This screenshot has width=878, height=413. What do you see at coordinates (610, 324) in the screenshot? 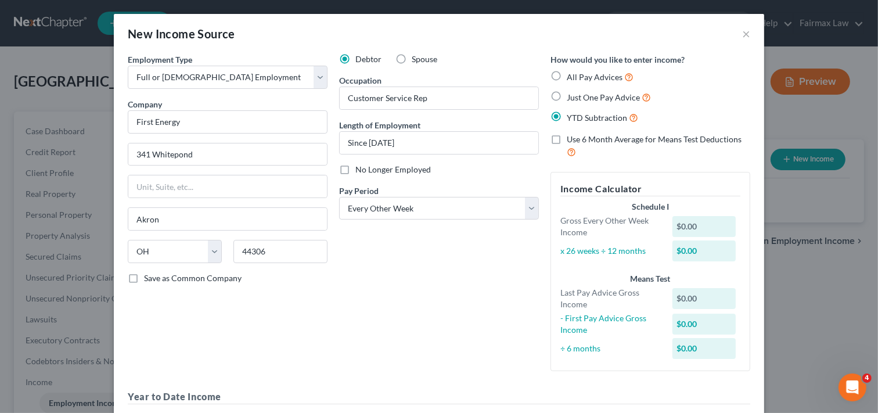
I see `div: - First Pay Advice Gross Income` at bounding box center [610, 324].